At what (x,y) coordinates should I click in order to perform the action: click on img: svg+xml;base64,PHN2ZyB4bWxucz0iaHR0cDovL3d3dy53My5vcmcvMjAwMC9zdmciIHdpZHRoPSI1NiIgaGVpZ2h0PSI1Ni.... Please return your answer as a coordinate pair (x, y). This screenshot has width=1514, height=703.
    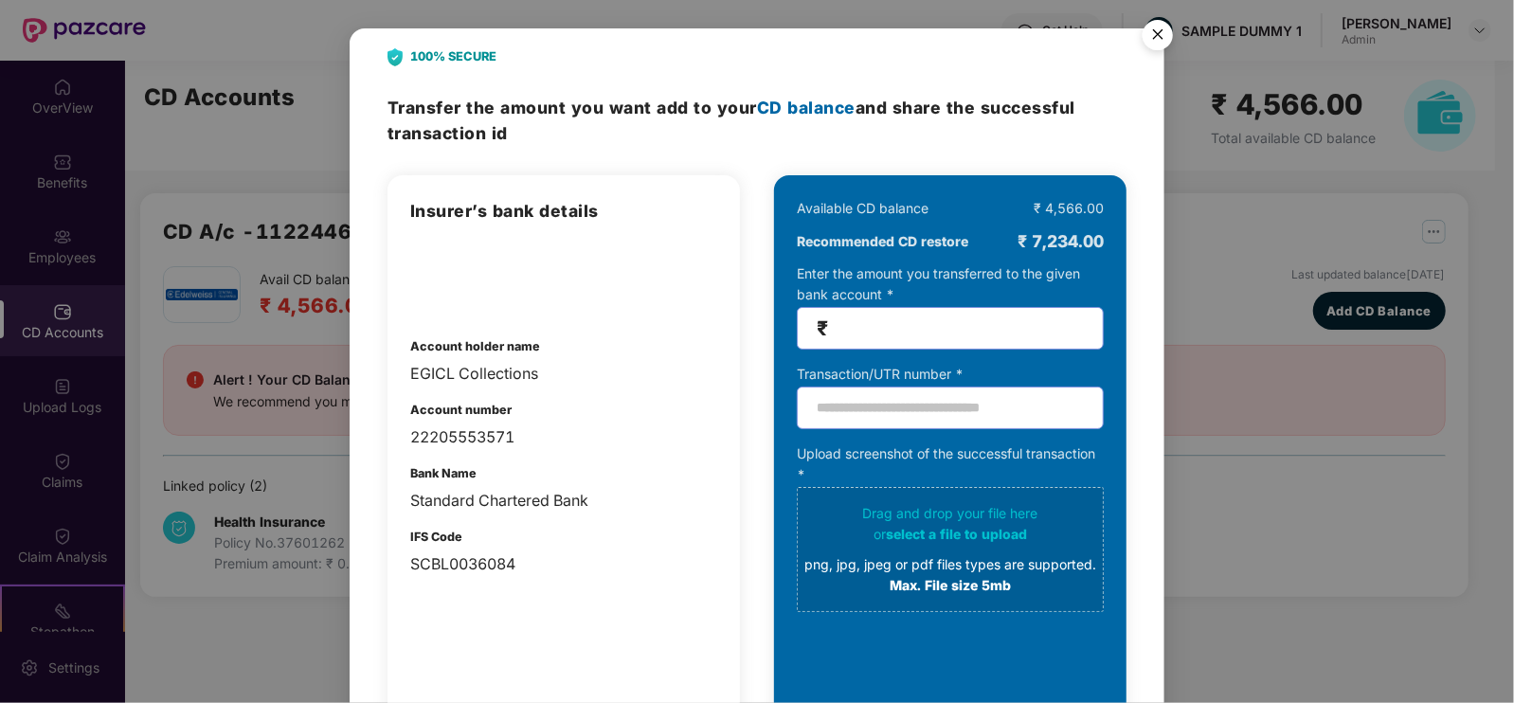
    Looking at the image, I should click on (1158, 38).